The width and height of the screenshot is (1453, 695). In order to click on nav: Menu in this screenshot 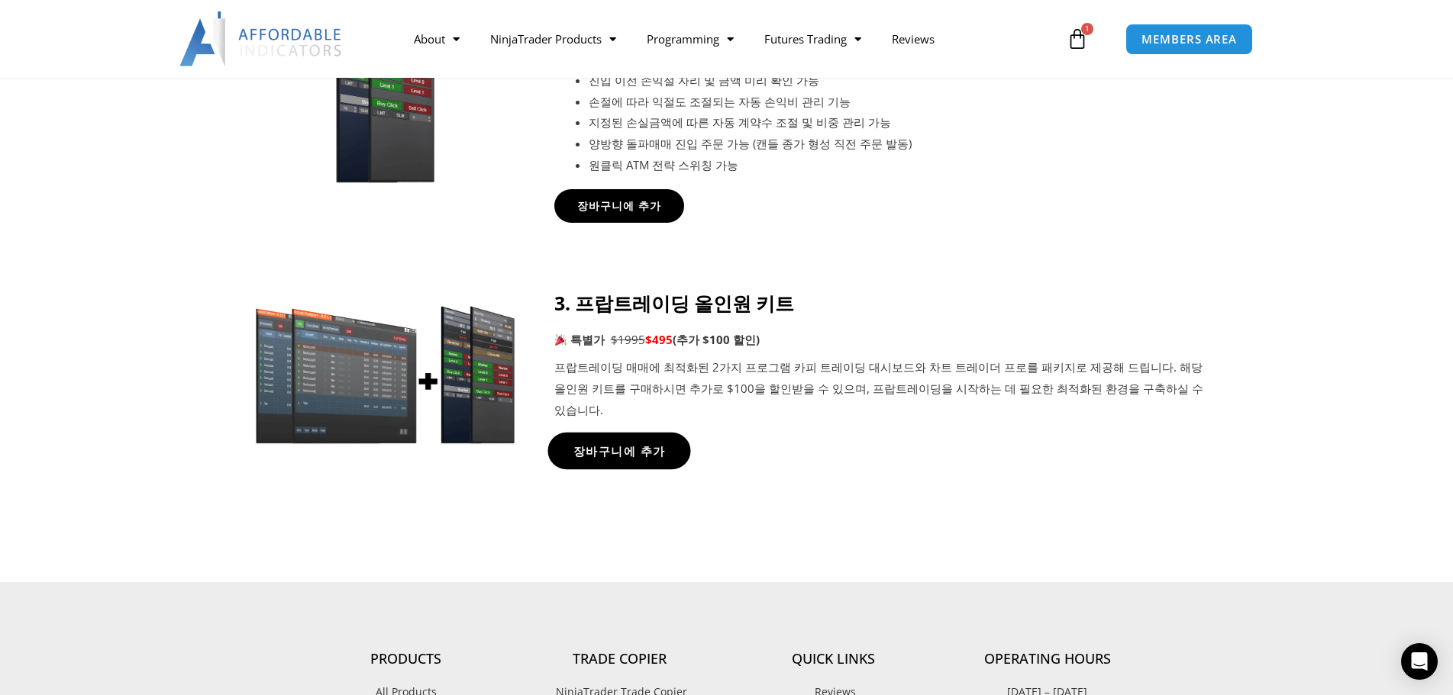, I will do `click(730, 39)`.